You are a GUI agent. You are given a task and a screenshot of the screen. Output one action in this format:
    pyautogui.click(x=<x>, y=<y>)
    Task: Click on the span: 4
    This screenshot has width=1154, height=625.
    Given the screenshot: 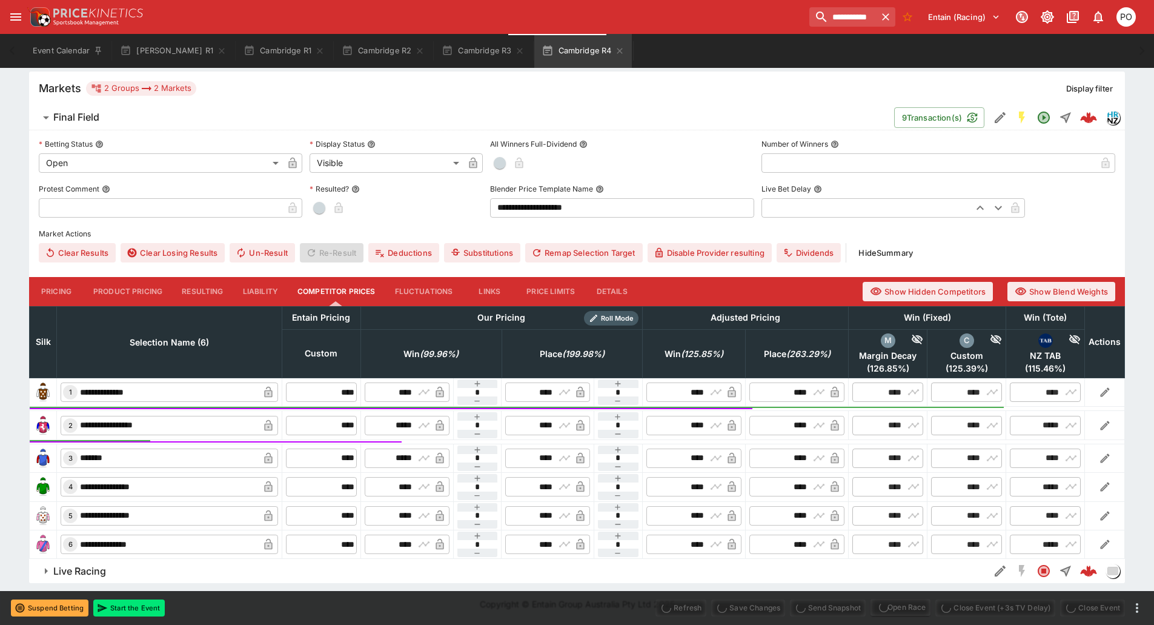 What is the action you would take?
    pyautogui.click(x=70, y=487)
    